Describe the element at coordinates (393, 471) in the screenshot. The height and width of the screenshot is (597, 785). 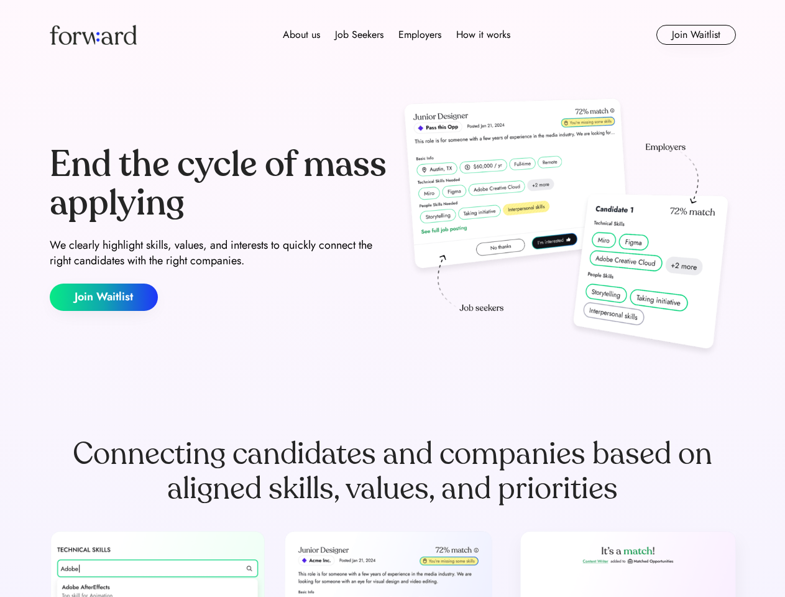
I see `div: Connecting candidates and companies based on aligned skills, values, and priorities` at that location.